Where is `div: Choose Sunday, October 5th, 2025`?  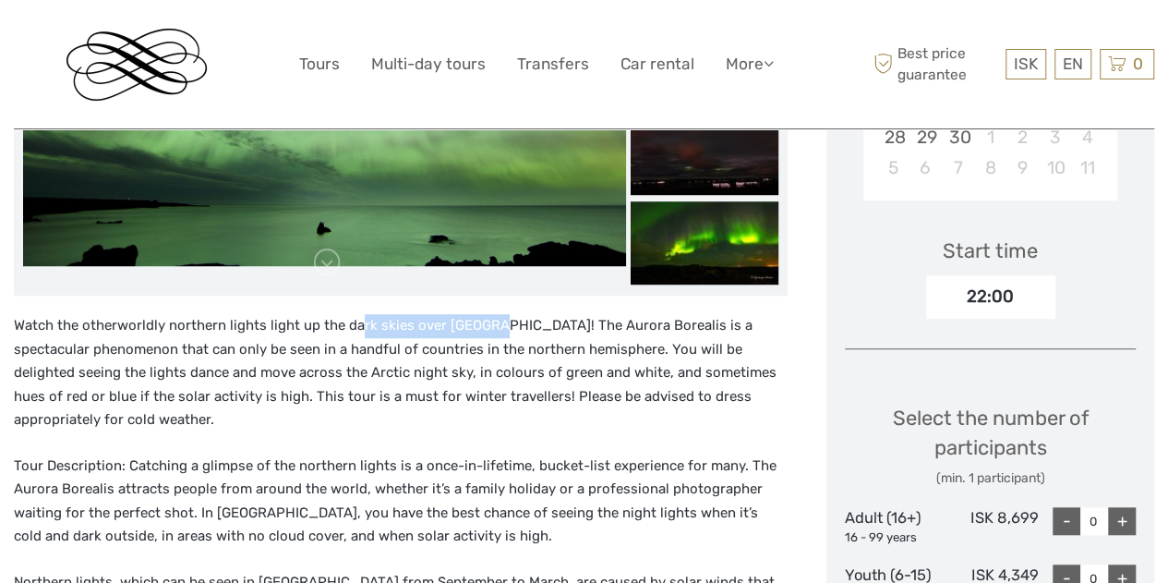
div: Choose Sunday, October 5th, 2025 is located at coordinates (892, 167).